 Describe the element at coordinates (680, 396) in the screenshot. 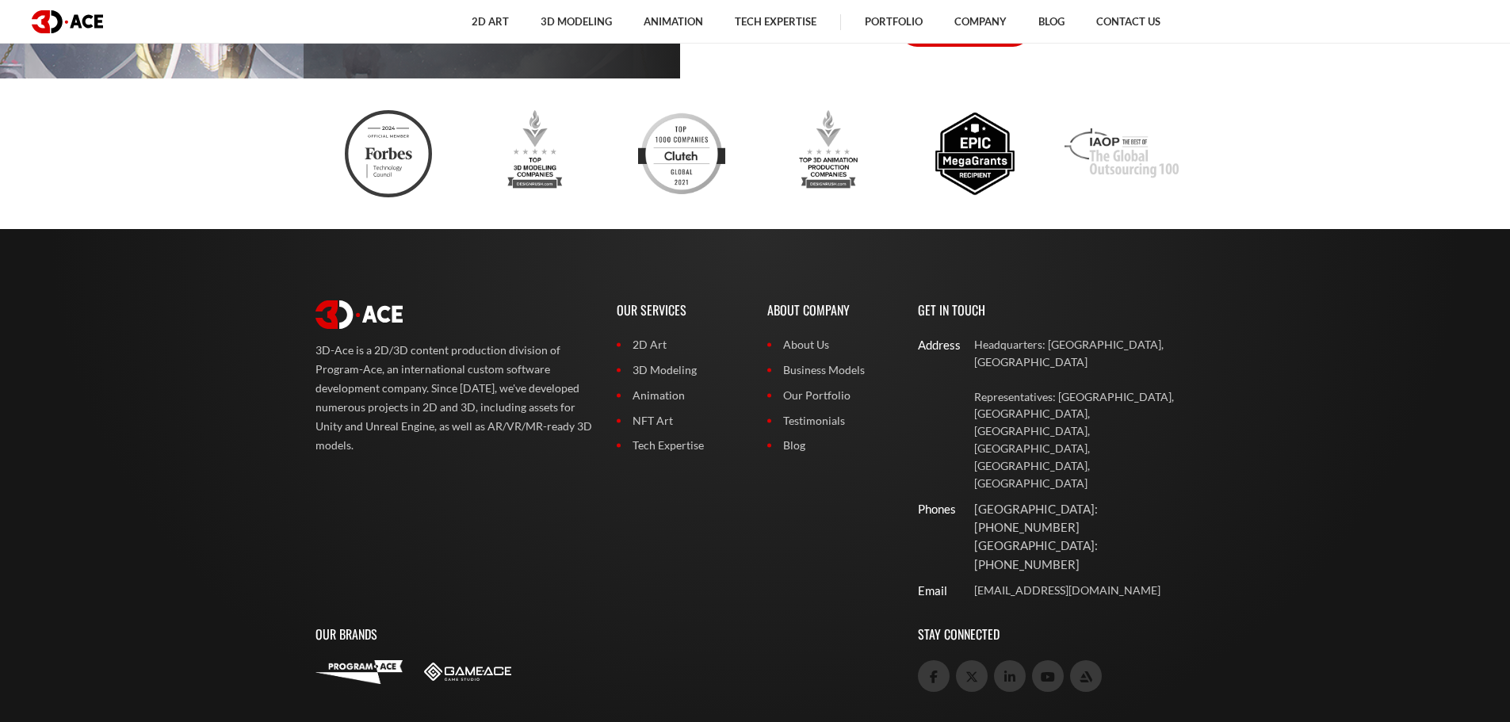

I see `a: Animation` at that location.